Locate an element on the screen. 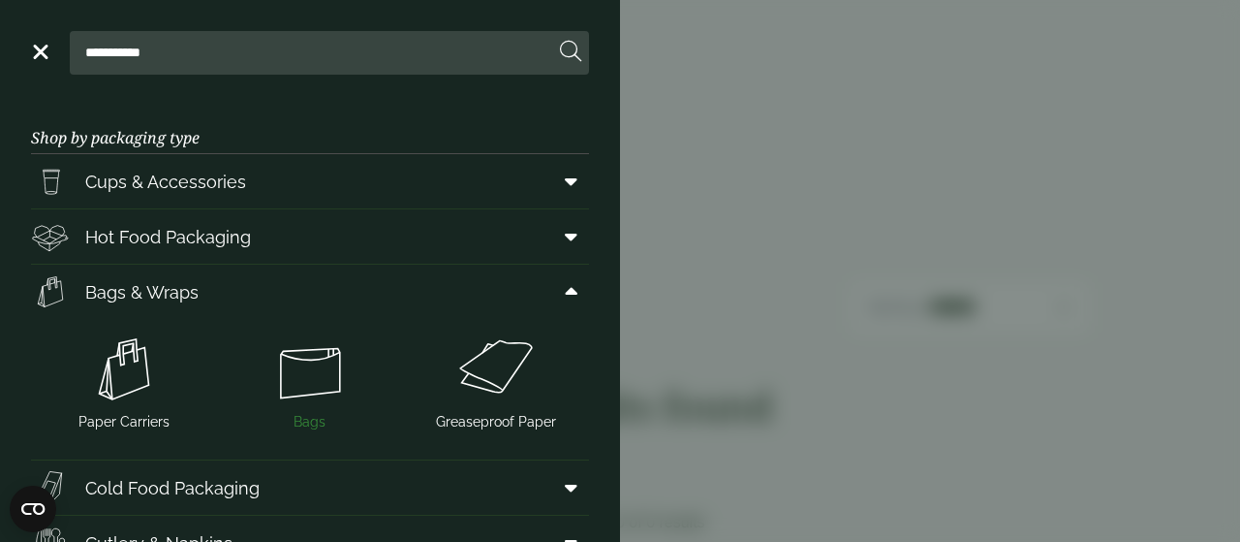 The height and width of the screenshot is (542, 1240). h3: Shop by packaging type is located at coordinates (310, 126).